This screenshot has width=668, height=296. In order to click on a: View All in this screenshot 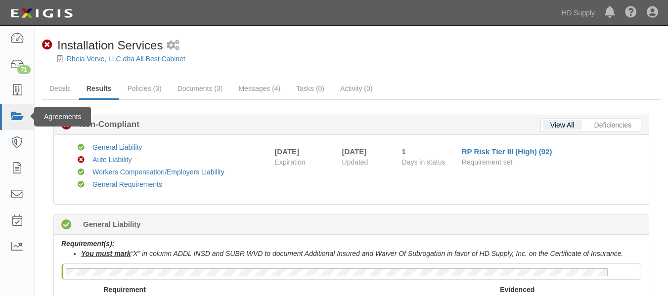, I will do `click(562, 125)`.